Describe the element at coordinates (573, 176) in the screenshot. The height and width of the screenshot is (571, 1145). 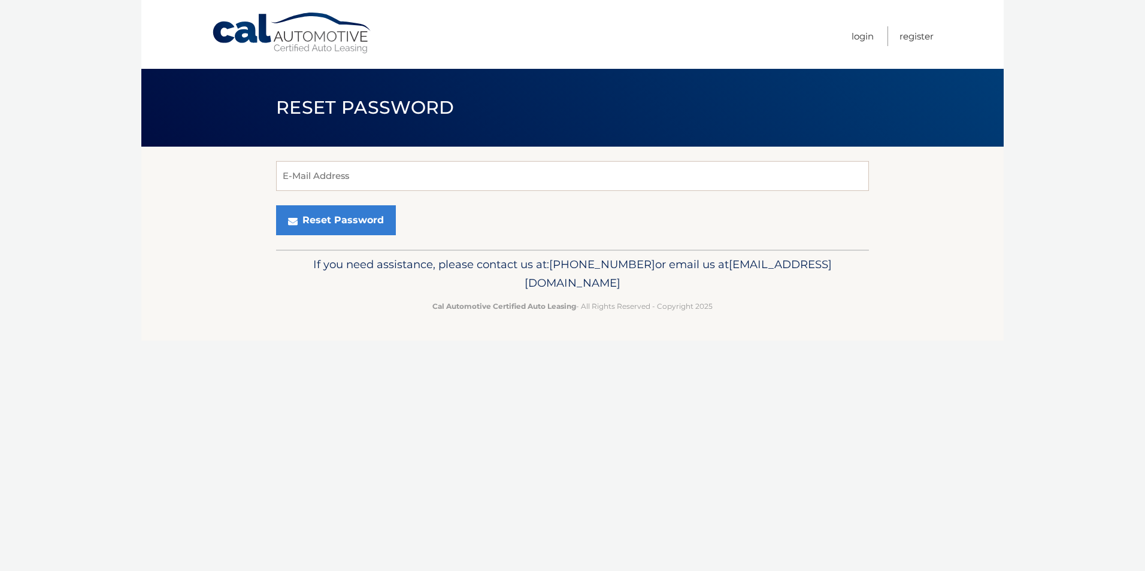
I see `input: E-Mail Address` at that location.